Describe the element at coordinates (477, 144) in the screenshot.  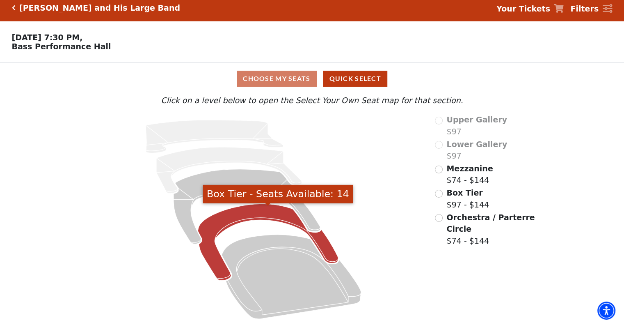
I see `span: Lower Gallery` at that location.